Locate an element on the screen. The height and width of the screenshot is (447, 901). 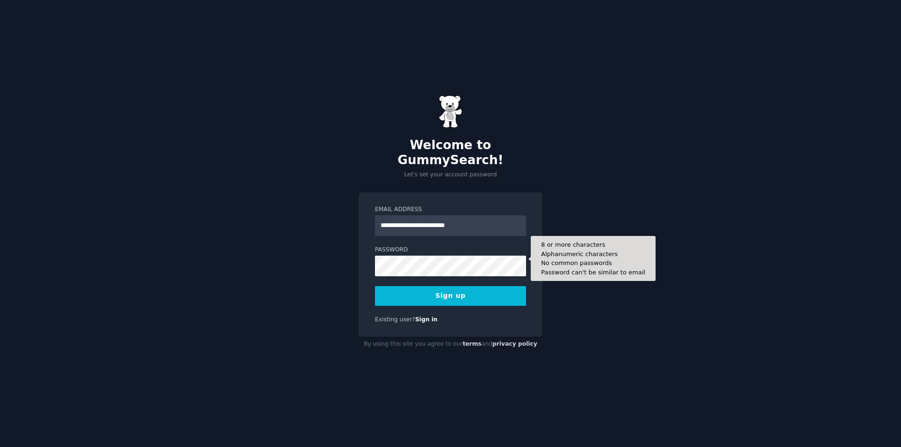
div: By using this site you agree to our and is located at coordinates (451, 345).